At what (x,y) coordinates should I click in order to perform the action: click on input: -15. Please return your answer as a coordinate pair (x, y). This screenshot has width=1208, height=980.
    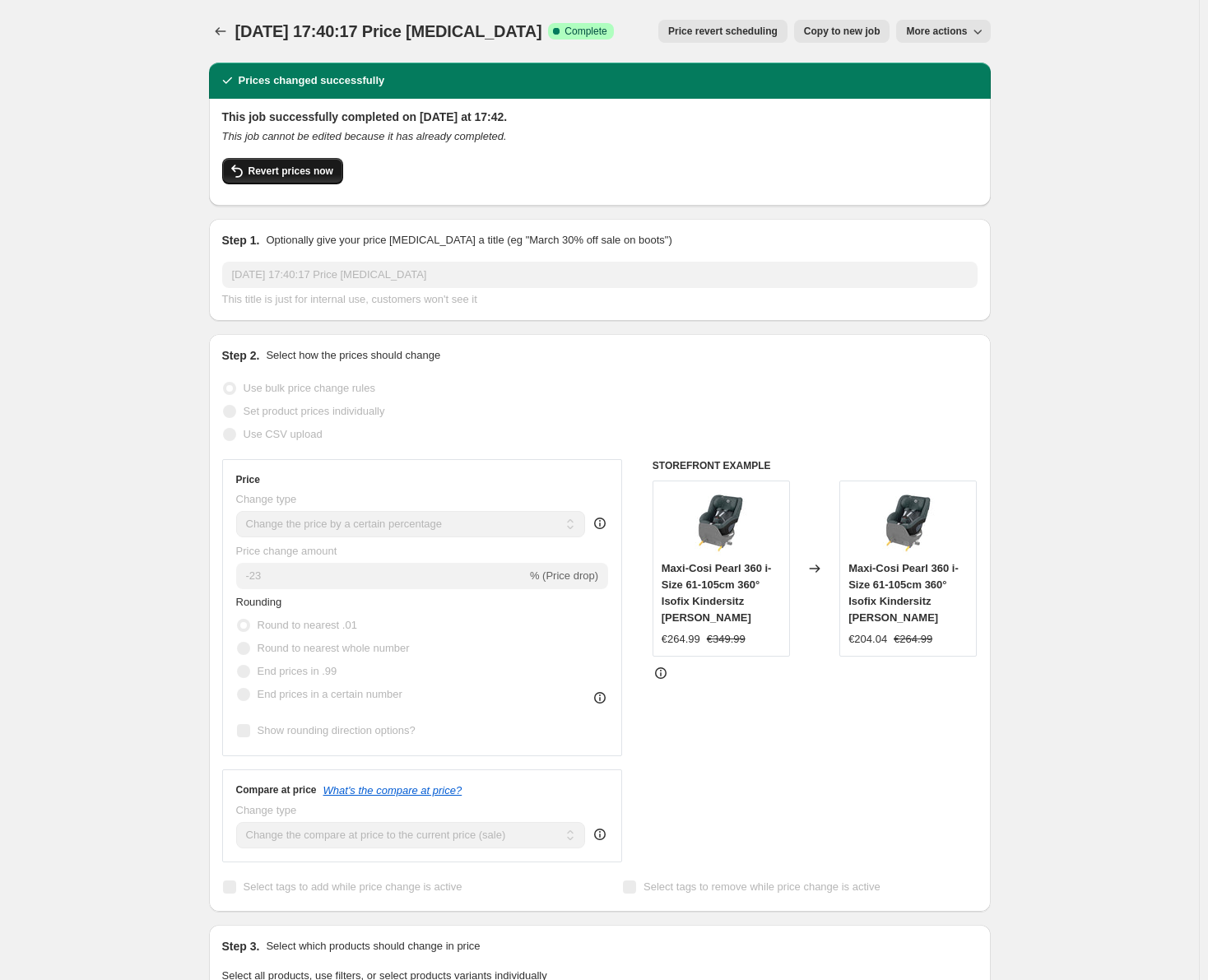
    Looking at the image, I should click on (381, 576).